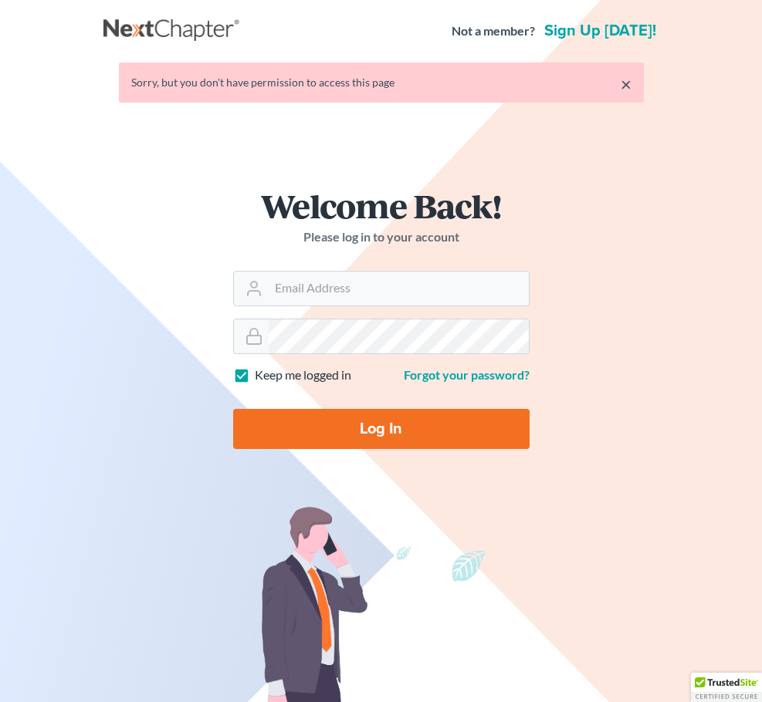 The height and width of the screenshot is (702, 762). Describe the element at coordinates (381, 237) in the screenshot. I see `p: Please log in to your account` at that location.